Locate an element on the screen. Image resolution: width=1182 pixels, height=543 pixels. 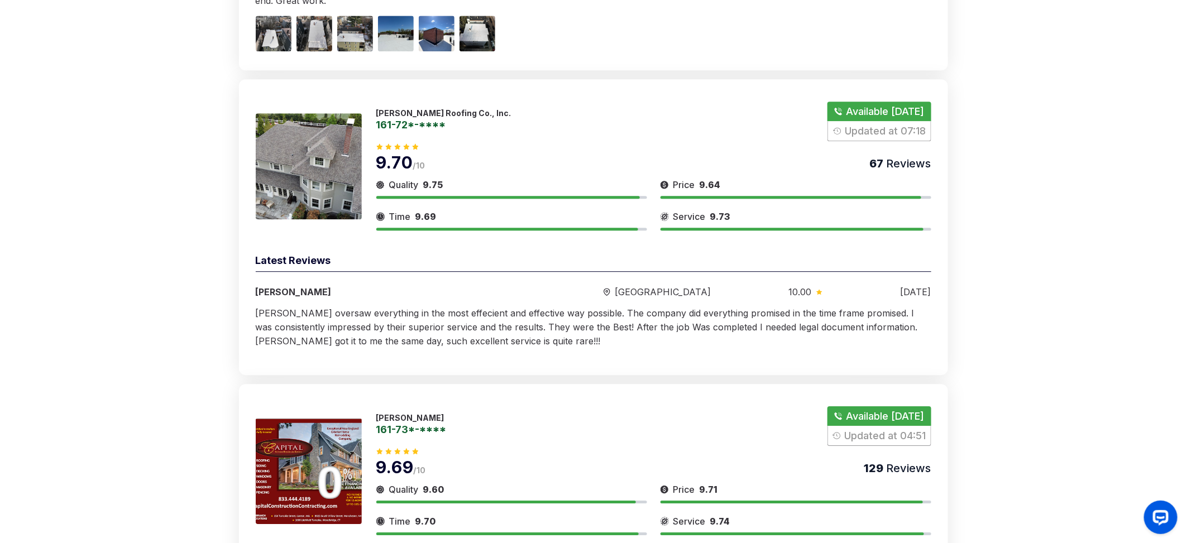
img: 175933011067410.jpeg is located at coordinates (309, 471).